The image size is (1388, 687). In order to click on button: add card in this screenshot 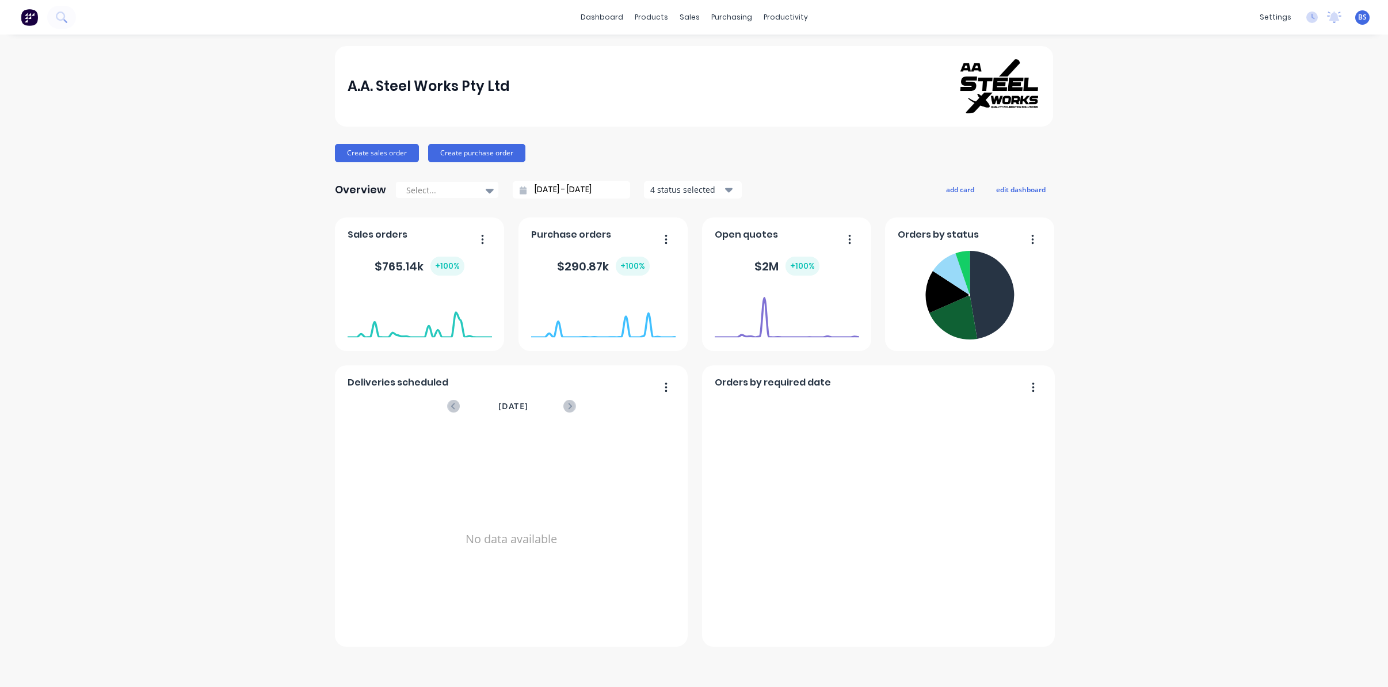, I will do `click(960, 189)`.